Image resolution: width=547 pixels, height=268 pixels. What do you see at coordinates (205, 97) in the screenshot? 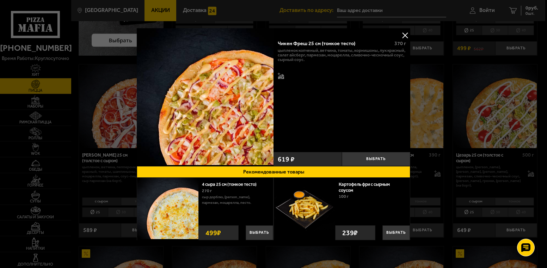
I see `a: Чикен Фреш 25 см (тонкое тесто)` at bounding box center [205, 97].